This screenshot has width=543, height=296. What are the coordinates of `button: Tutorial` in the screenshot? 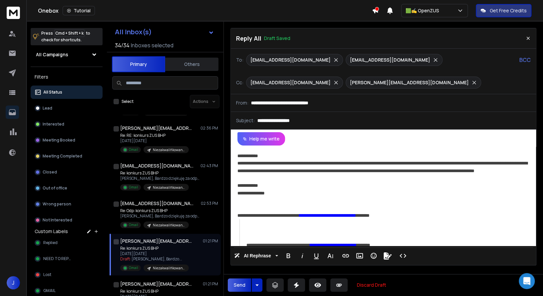 It's located at (79, 11).